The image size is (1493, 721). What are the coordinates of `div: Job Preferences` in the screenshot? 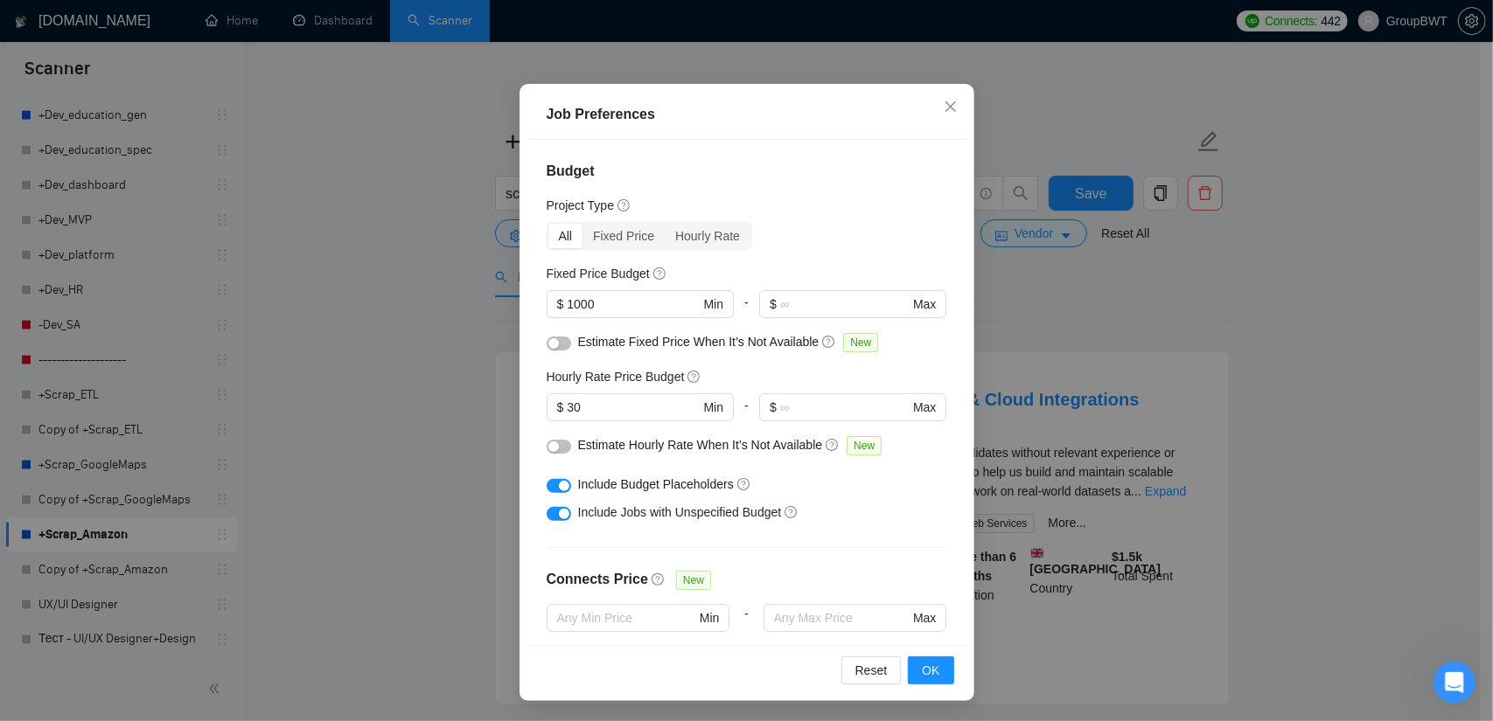 It's located at (747, 115).